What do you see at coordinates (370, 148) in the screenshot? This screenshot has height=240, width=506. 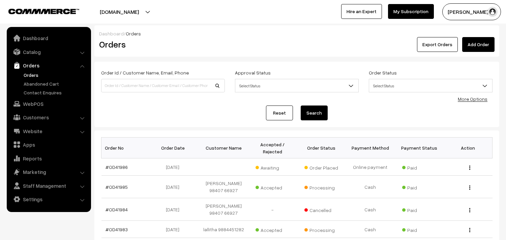 I see `th: Payment Method` at bounding box center [370, 148].